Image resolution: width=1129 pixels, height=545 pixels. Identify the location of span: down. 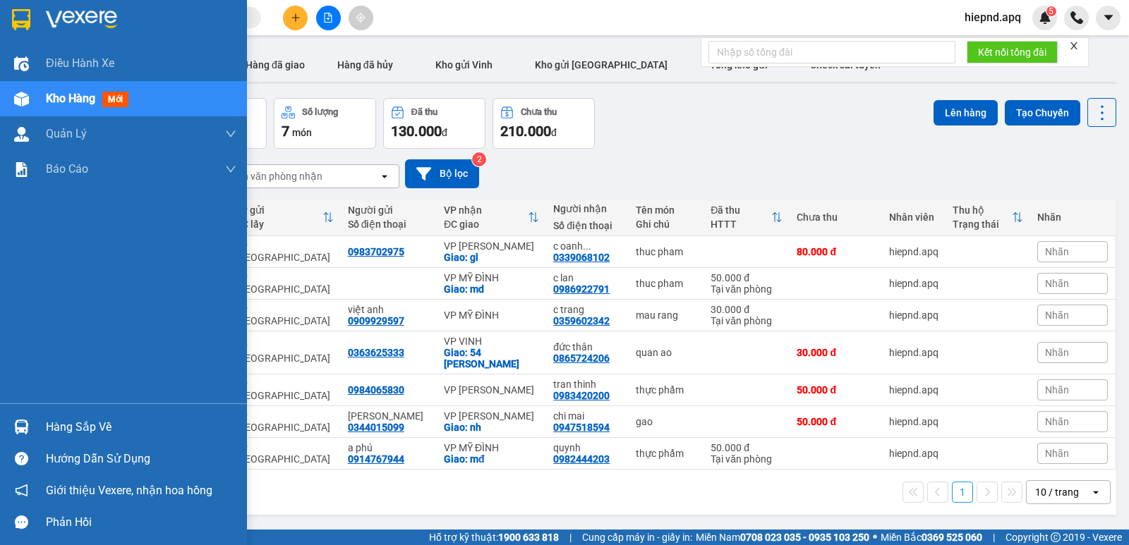
(231, 134).